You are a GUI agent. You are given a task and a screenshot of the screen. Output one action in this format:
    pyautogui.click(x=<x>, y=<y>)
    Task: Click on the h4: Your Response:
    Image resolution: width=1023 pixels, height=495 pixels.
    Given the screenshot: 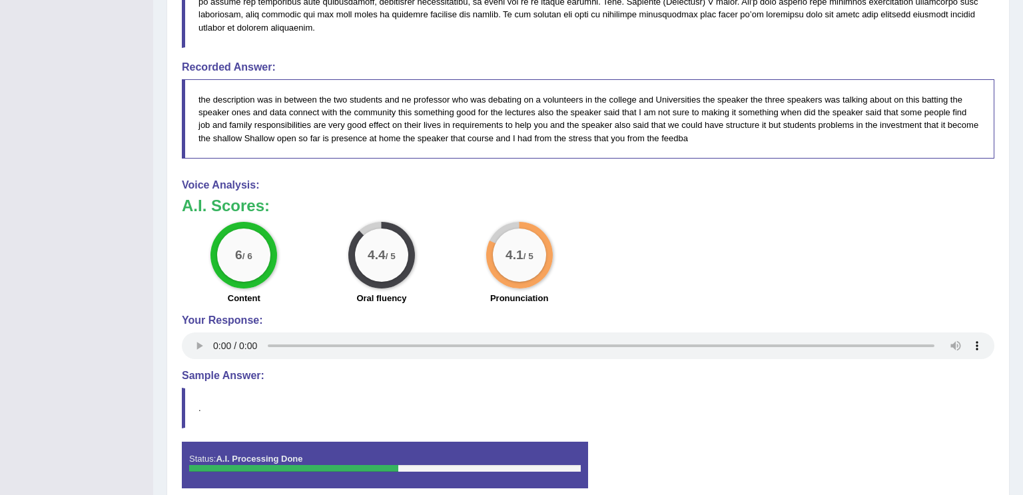 What is the action you would take?
    pyautogui.click(x=588, y=320)
    